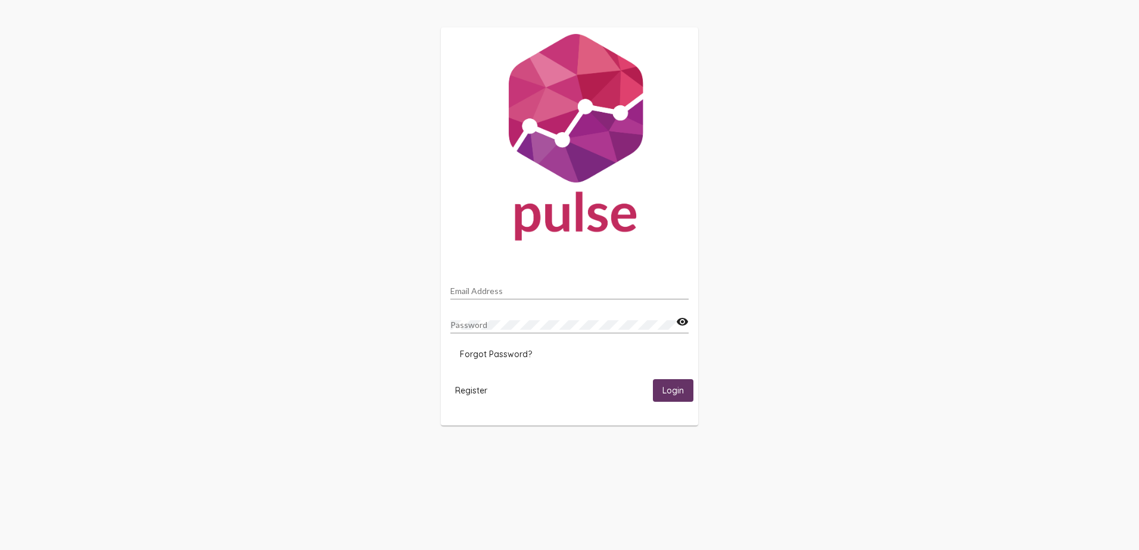 The height and width of the screenshot is (550, 1139). What do you see at coordinates (682, 322) in the screenshot?
I see `mat-icon: visibility` at bounding box center [682, 322].